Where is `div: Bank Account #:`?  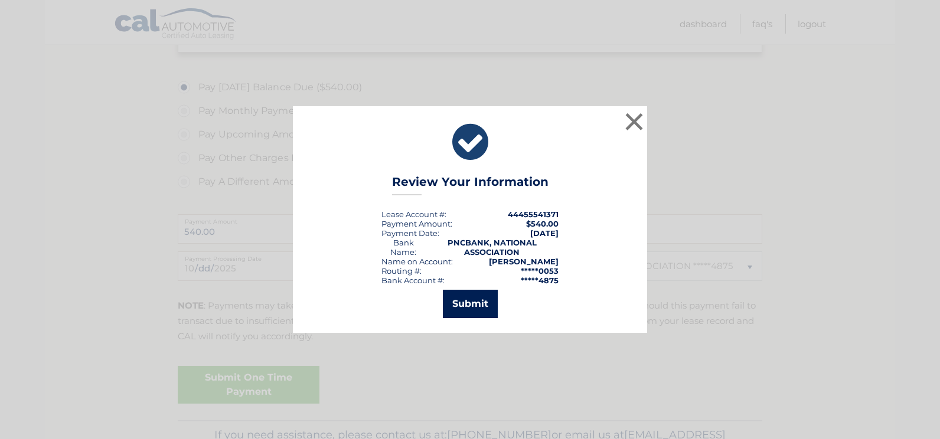
div: Bank Account #: is located at coordinates (413, 280).